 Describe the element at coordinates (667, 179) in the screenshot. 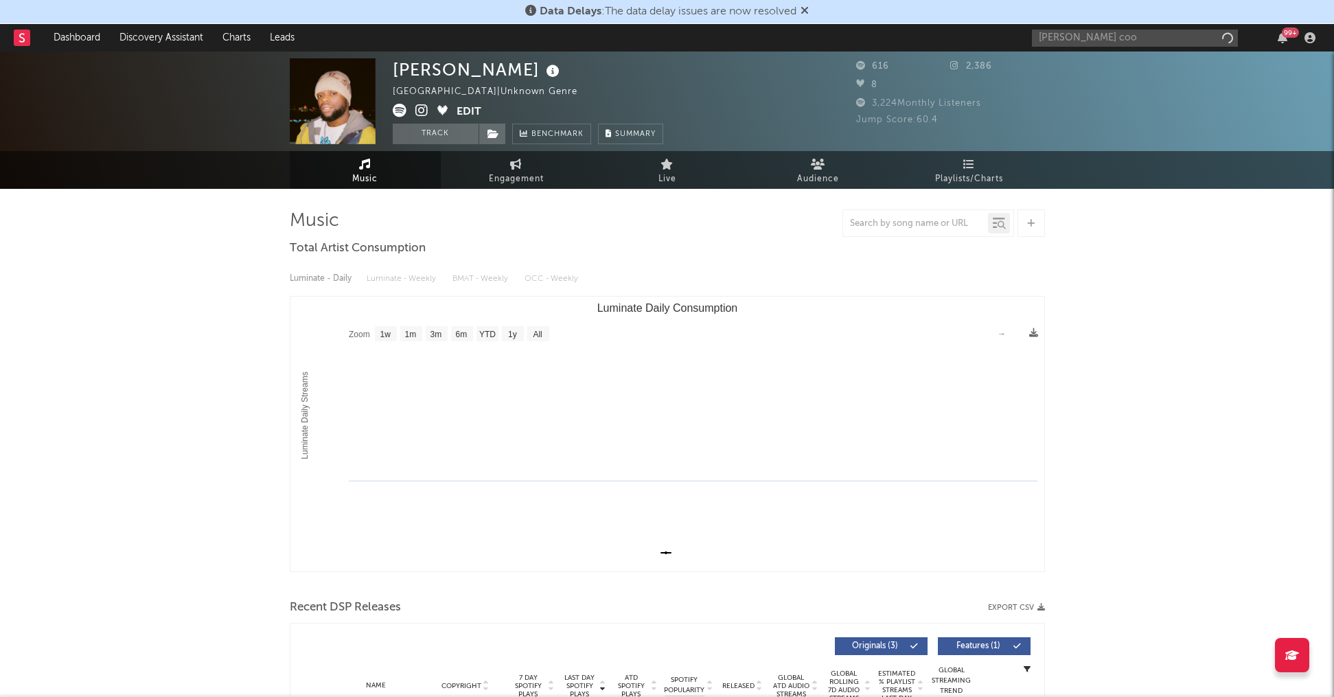

I see `span: Live` at that location.